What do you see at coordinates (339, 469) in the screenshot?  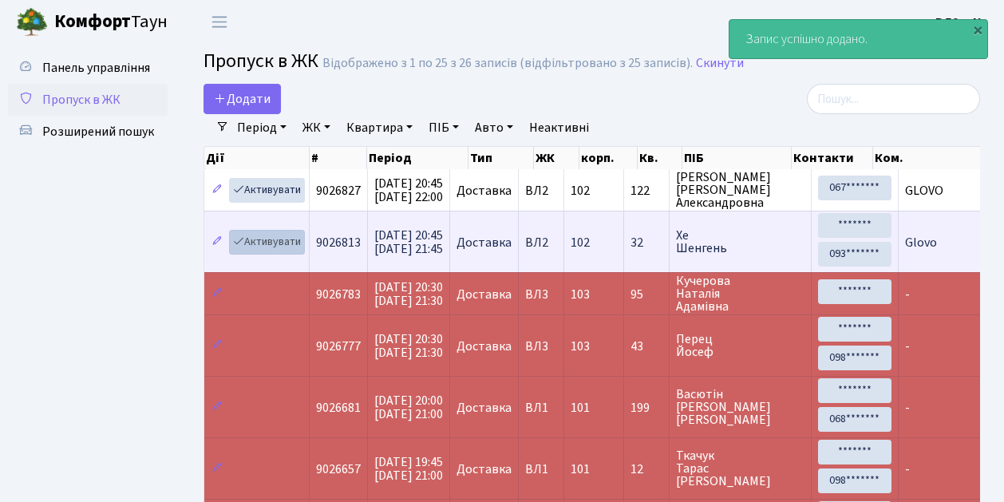 I see `span: 9026657` at bounding box center [339, 469].